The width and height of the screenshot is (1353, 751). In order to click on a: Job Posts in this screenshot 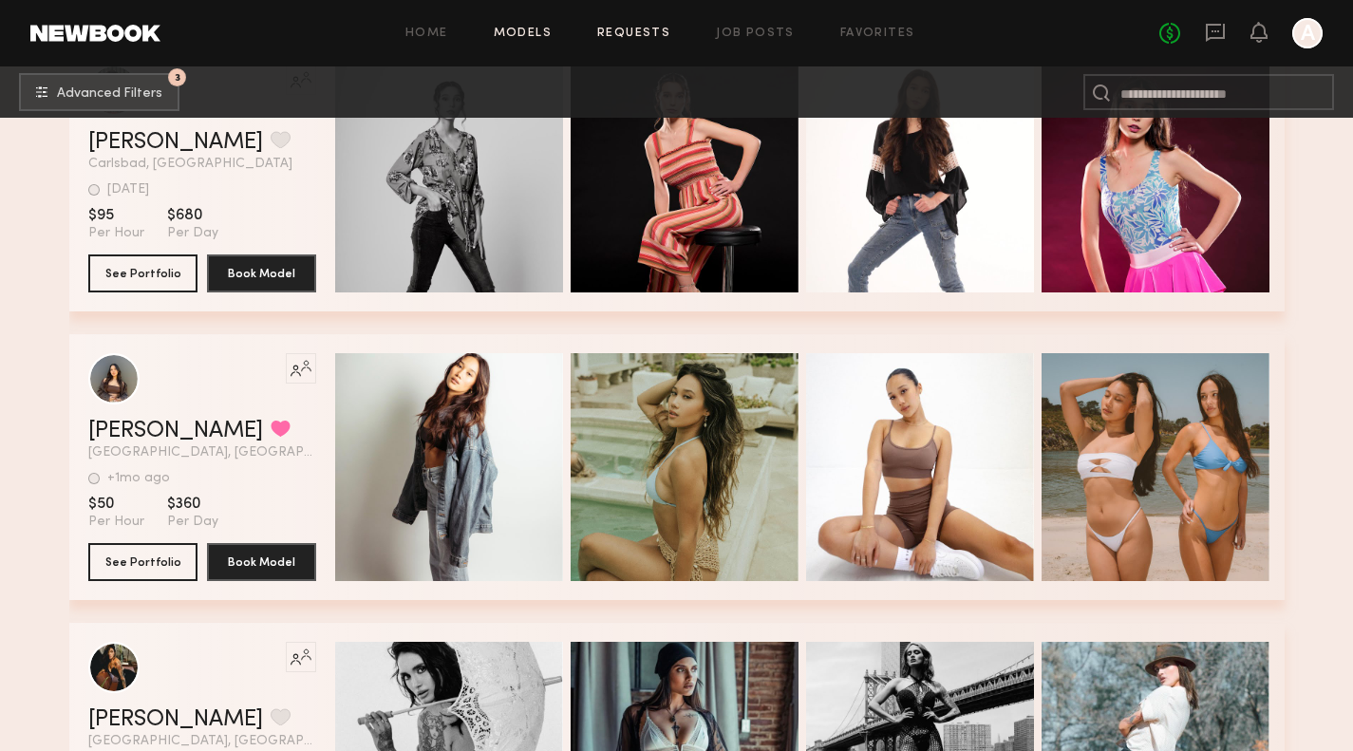, I will do `click(755, 33)`.